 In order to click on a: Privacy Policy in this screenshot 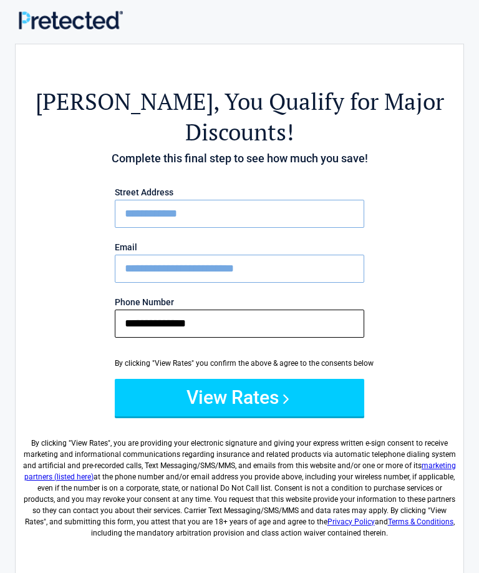, I will do `click(351, 522)`.